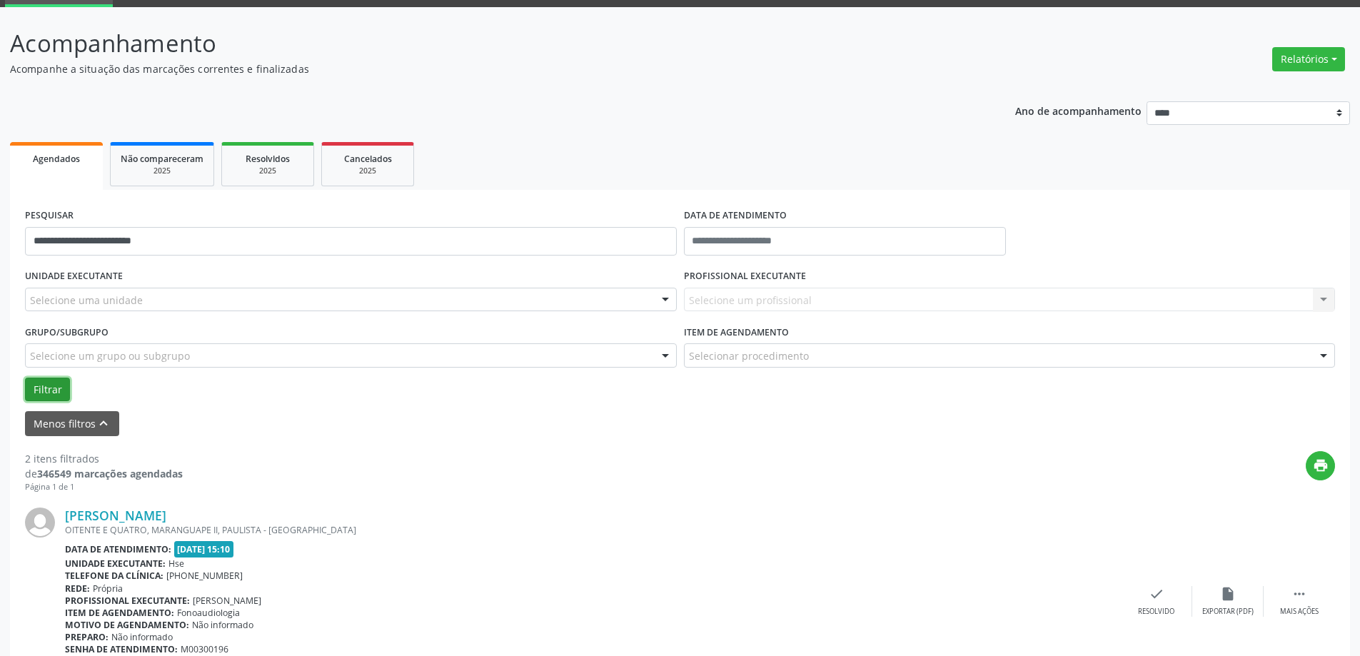 The height and width of the screenshot is (656, 1360). What do you see at coordinates (479, 44) in the screenshot?
I see `p: Acompanhamento` at bounding box center [479, 44].